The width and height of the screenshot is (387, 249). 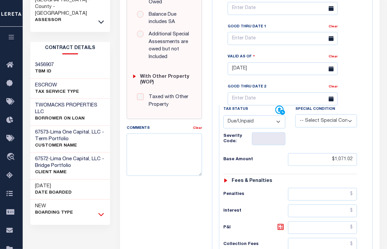 I want to click on label: Additional Special Assessments are owed but not Included, so click(x=168, y=46).